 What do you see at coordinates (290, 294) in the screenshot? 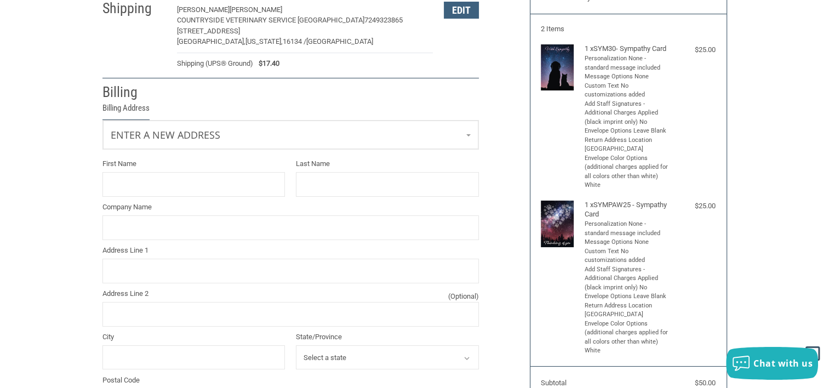
I see `label: Address Line 2` at bounding box center [290, 294].